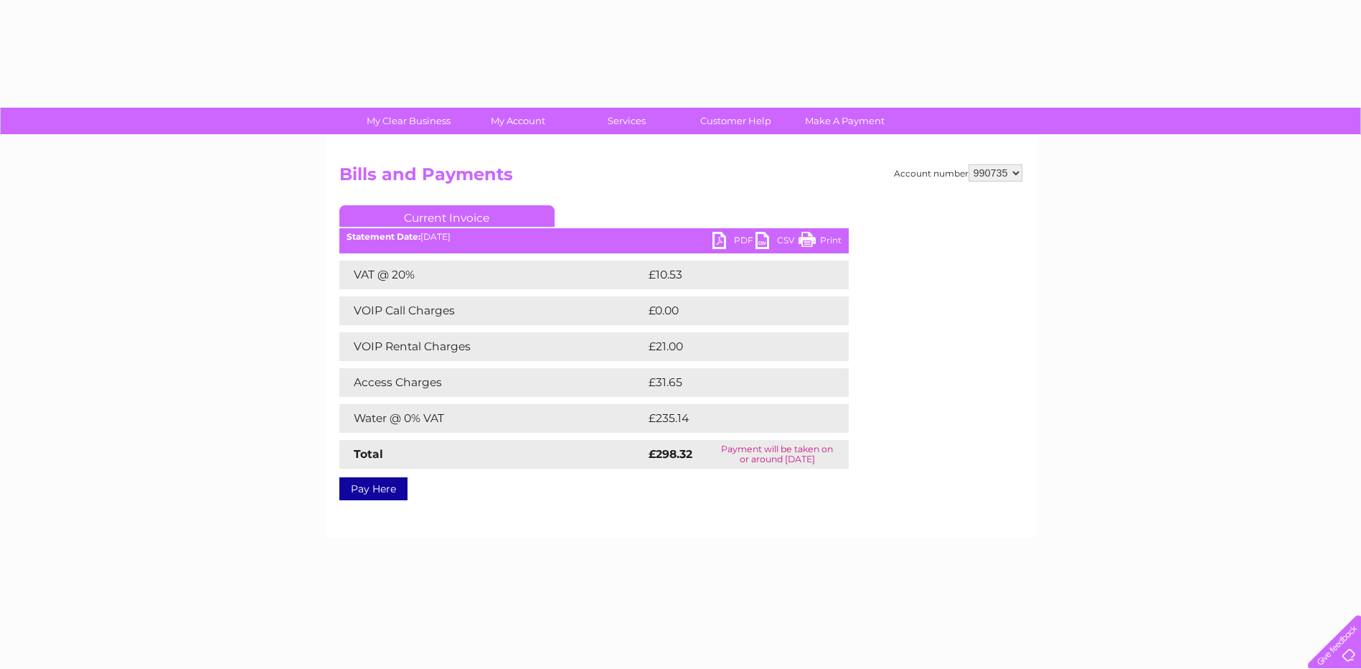  I want to click on td: £10.53, so click(732, 275).